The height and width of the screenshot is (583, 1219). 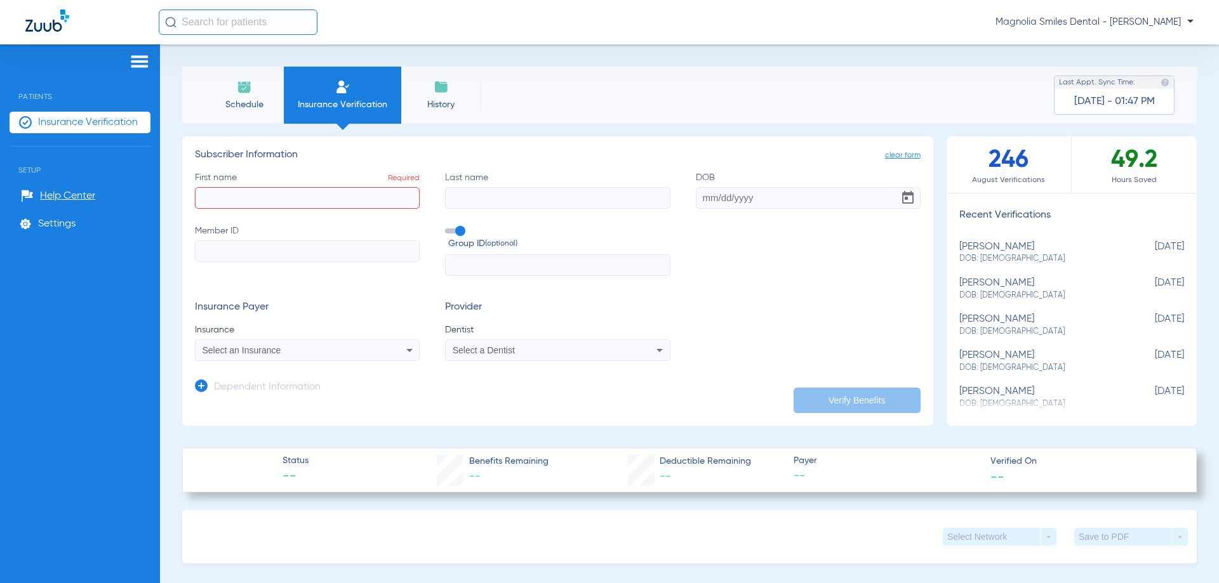 What do you see at coordinates (557, 330) in the screenshot?
I see `span: Dentist` at bounding box center [557, 330].